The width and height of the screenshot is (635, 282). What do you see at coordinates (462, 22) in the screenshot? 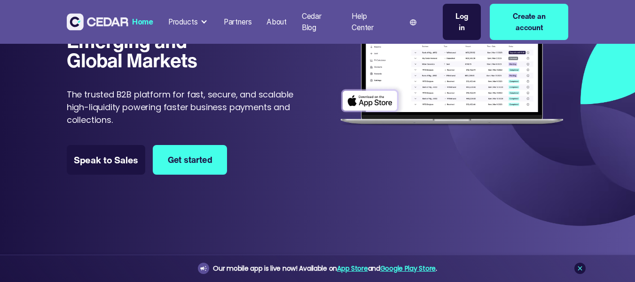
I see `div: Log in` at bounding box center [462, 22].